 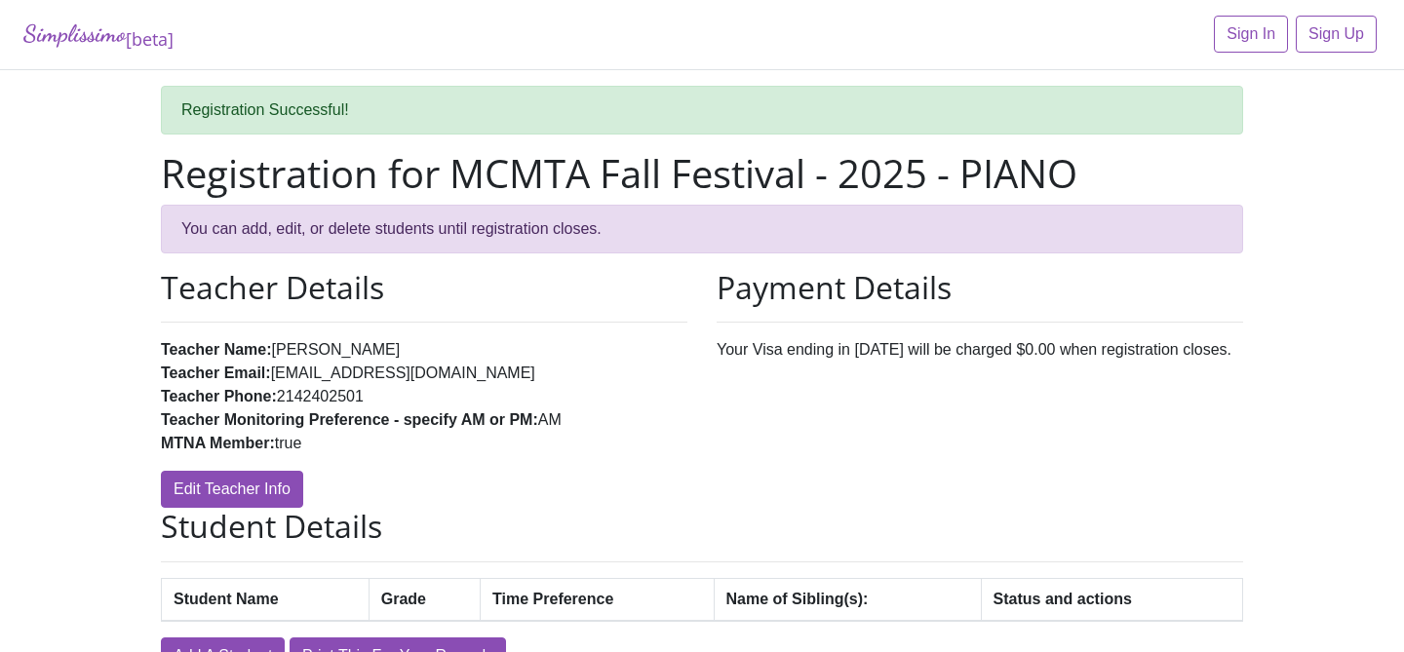 What do you see at coordinates (1111, 600) in the screenshot?
I see `th: Status and actions` at bounding box center [1111, 600].